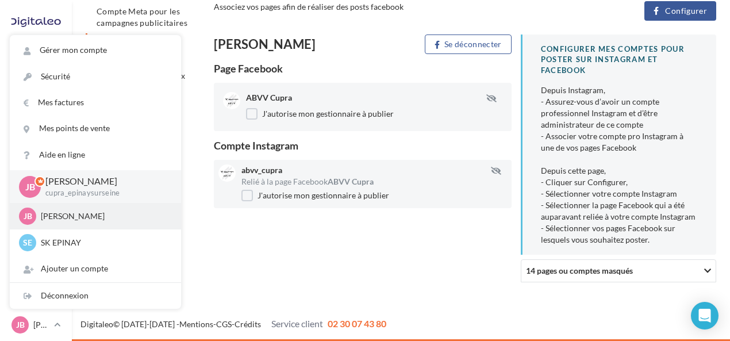 Image resolution: width=730 pixels, height=341 pixels. What do you see at coordinates (362, 145) in the screenshot?
I see `div: Compte Instagram` at bounding box center [362, 145].